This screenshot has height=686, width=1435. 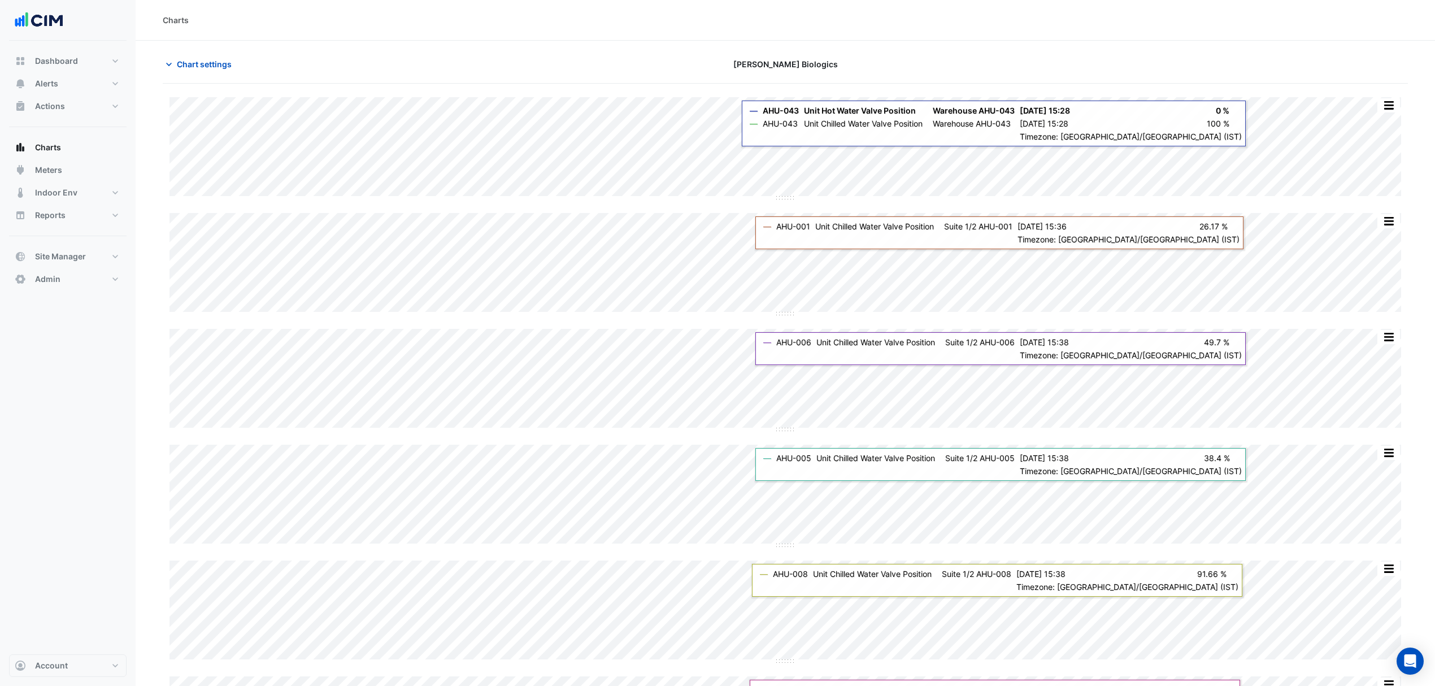 I want to click on span: Actions, so click(x=50, y=106).